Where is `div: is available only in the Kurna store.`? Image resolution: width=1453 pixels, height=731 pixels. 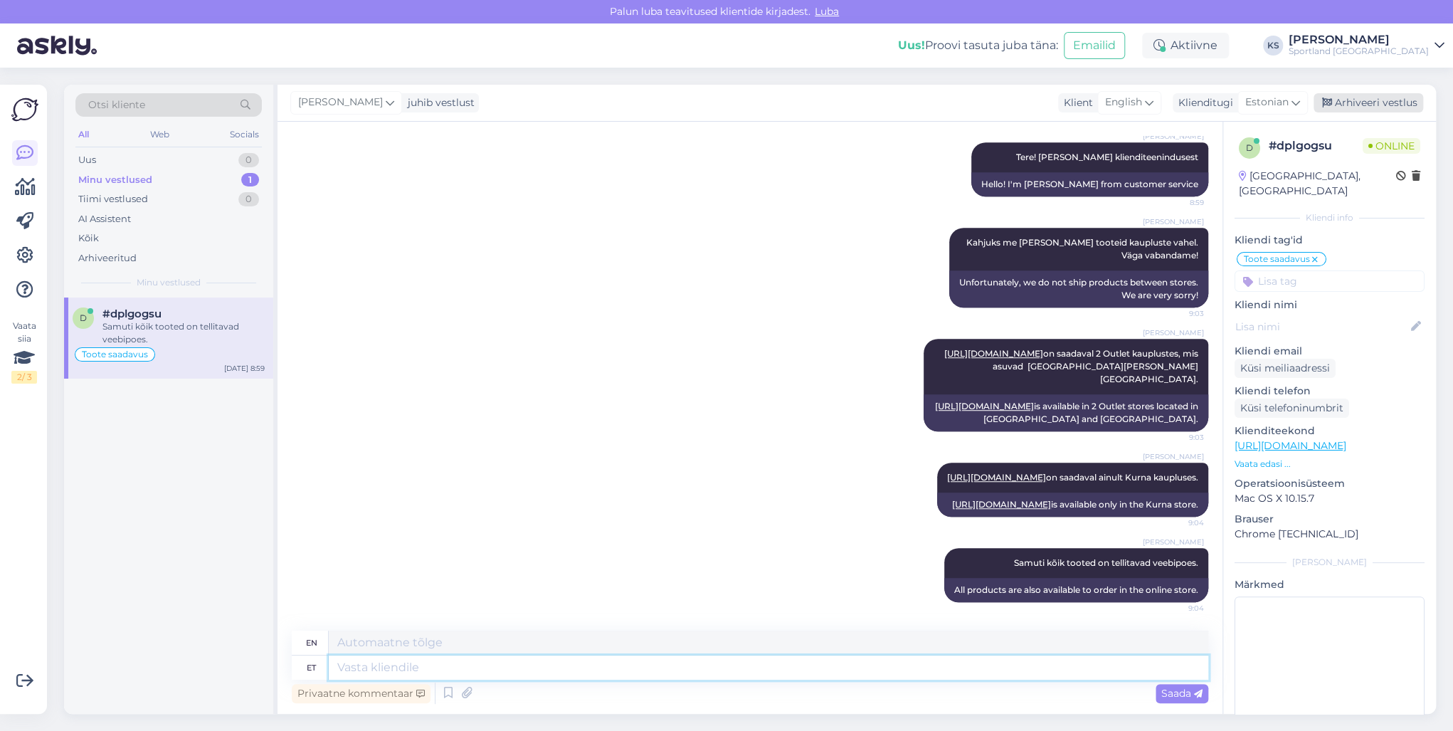
div: is available only in the Kurna store. is located at coordinates (1073, 505).